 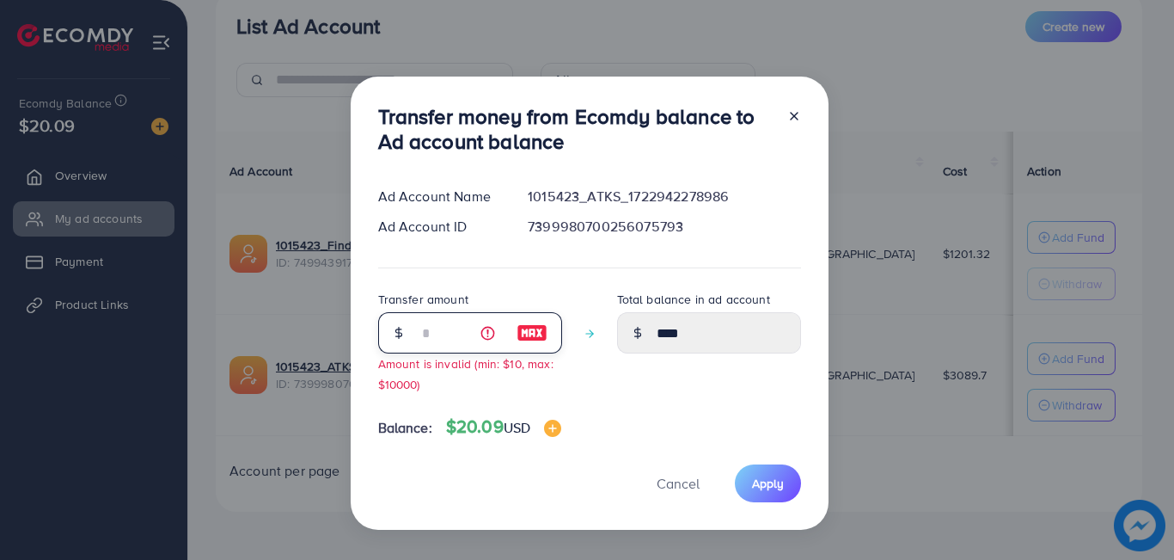 What do you see at coordinates (768, 482) in the screenshot?
I see `button: Apply` at bounding box center [768, 482].